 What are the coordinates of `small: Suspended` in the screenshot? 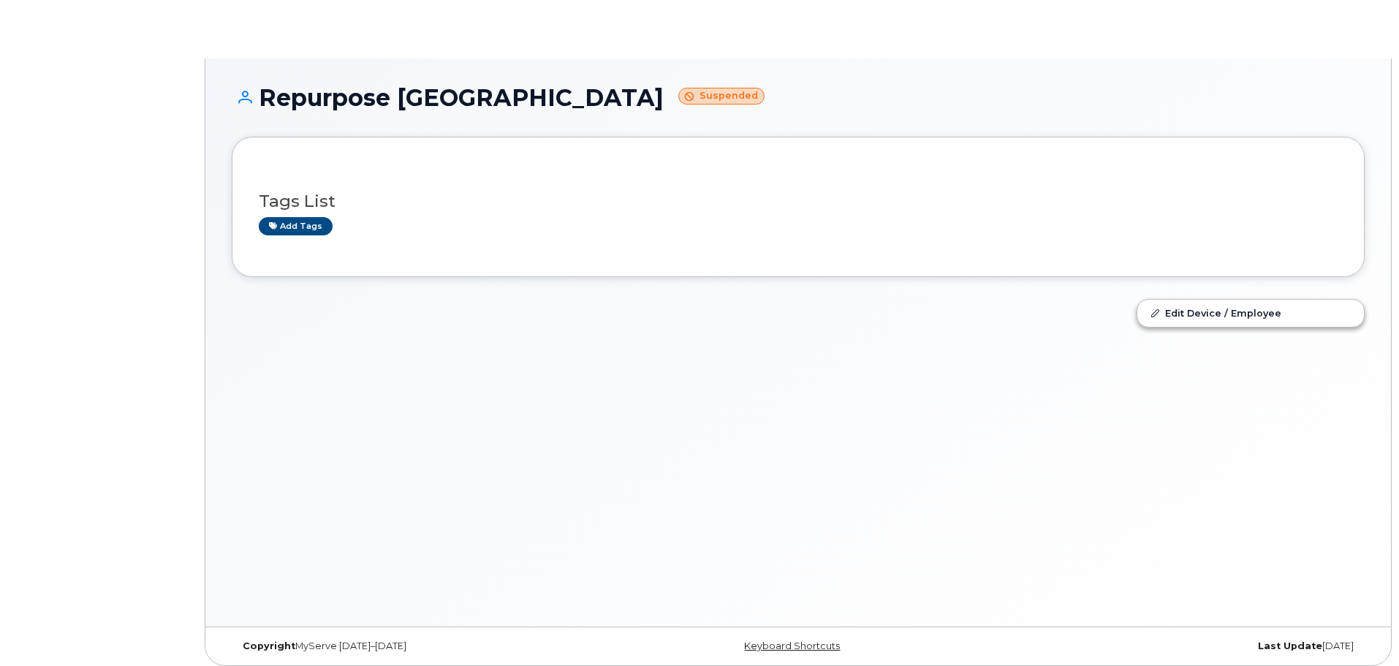 It's located at (722, 96).